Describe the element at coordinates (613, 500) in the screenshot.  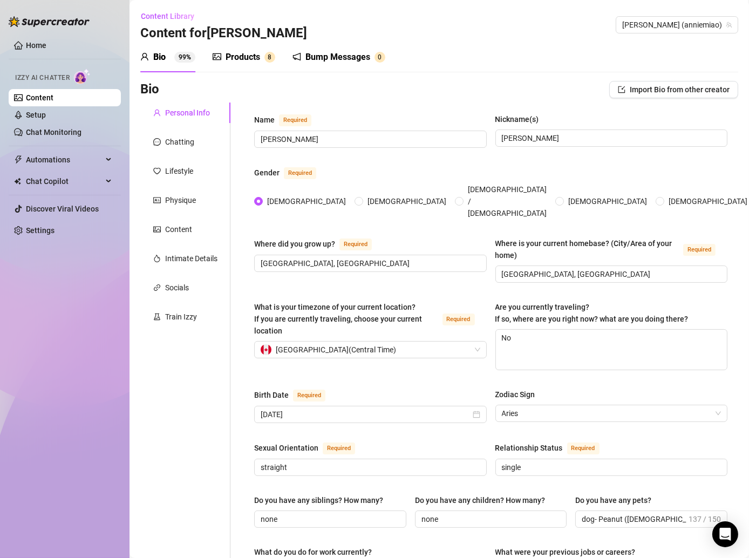
I see `div: Do you have any pets?` at that location.